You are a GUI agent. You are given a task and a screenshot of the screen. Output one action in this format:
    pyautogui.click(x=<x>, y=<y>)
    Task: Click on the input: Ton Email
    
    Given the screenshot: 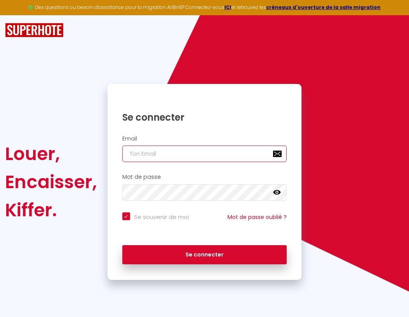 What is the action you would take?
    pyautogui.click(x=205, y=154)
    